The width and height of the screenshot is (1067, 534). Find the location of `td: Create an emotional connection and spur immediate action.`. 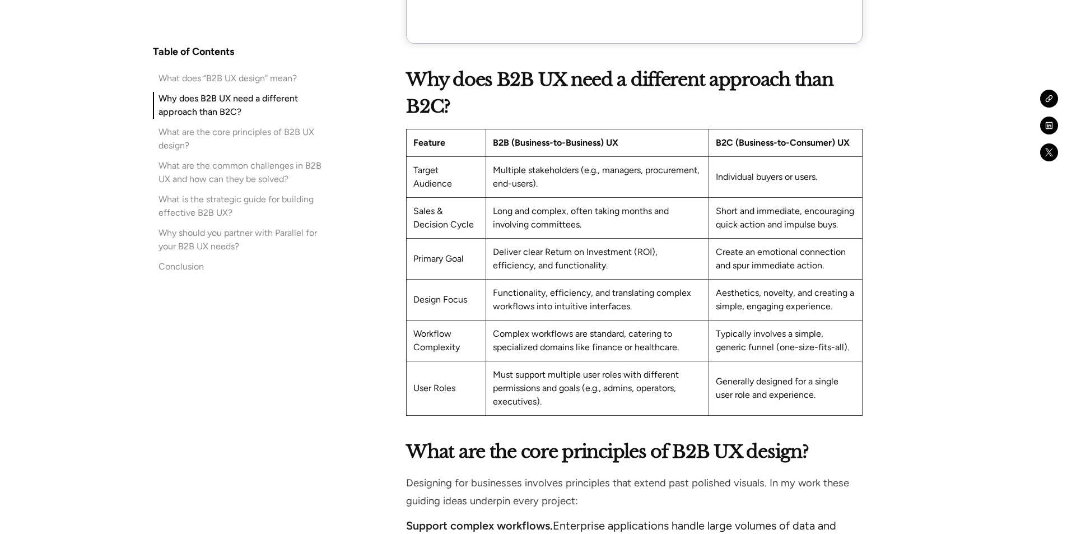

td: Create an emotional connection and spur immediate action. is located at coordinates (785, 258).